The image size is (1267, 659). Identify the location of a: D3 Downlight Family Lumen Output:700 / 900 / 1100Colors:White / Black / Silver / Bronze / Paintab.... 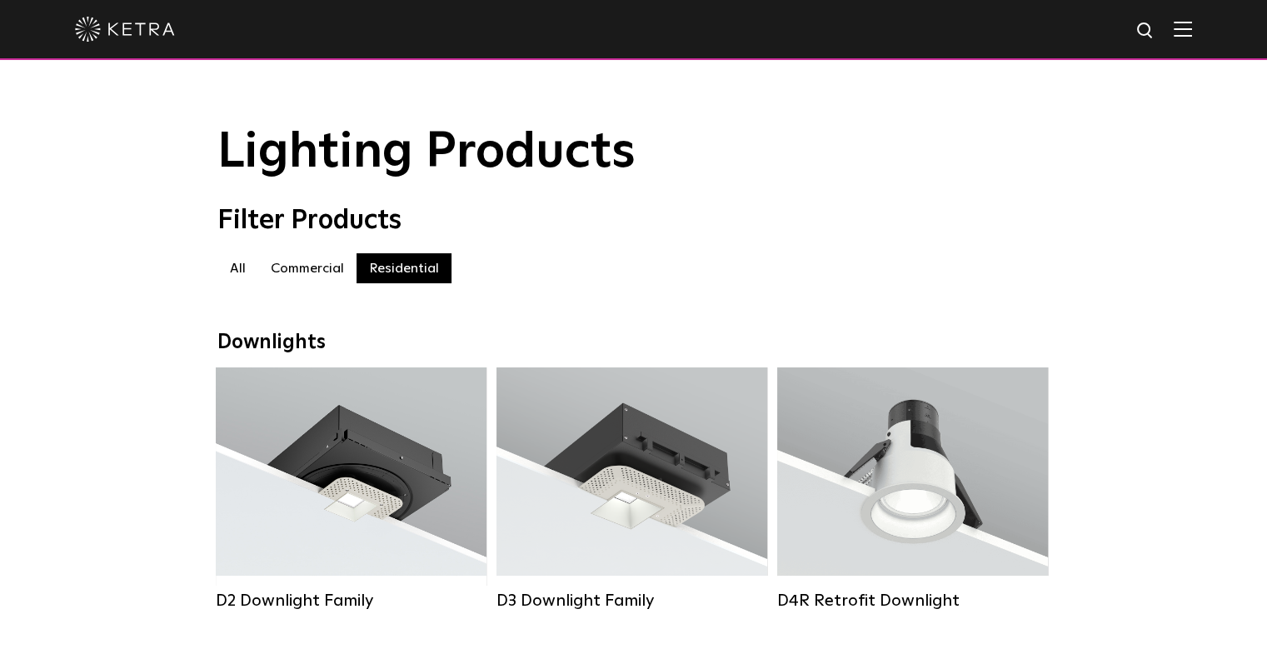
(632, 489).